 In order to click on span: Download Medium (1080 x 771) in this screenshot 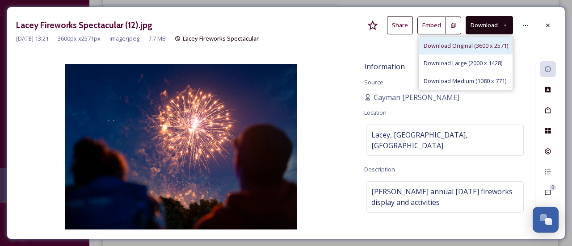, I will do `click(465, 81)`.